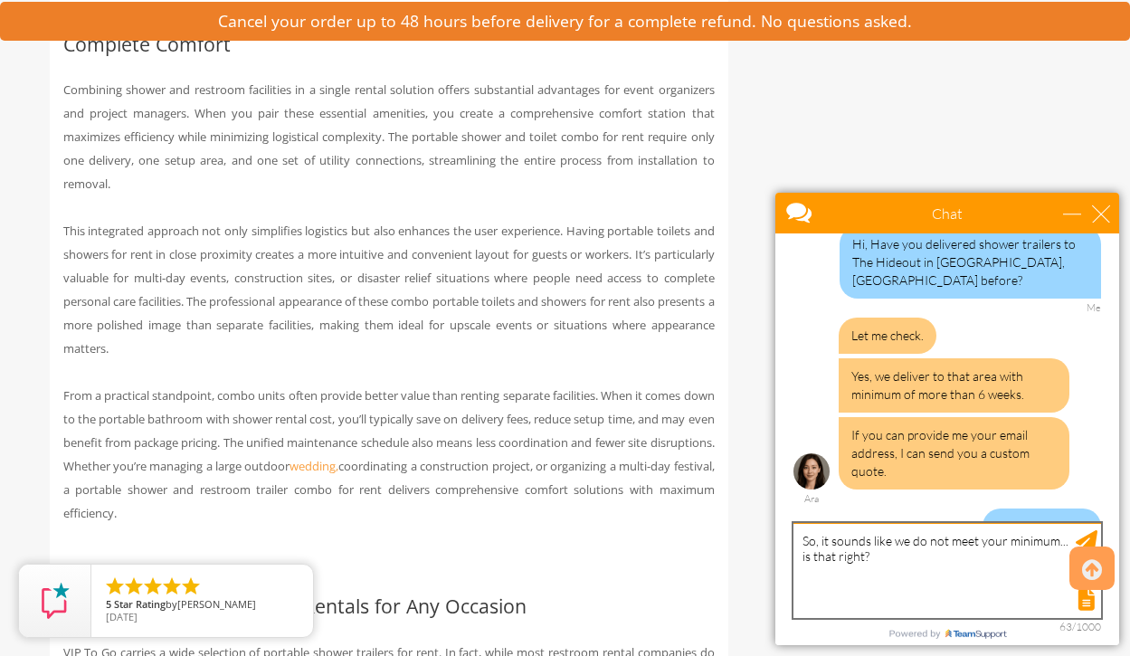 The width and height of the screenshot is (1130, 656). I want to click on p: Combining shower and restroom facilities in a single rental solution offers substantial advantage..., so click(389, 137).